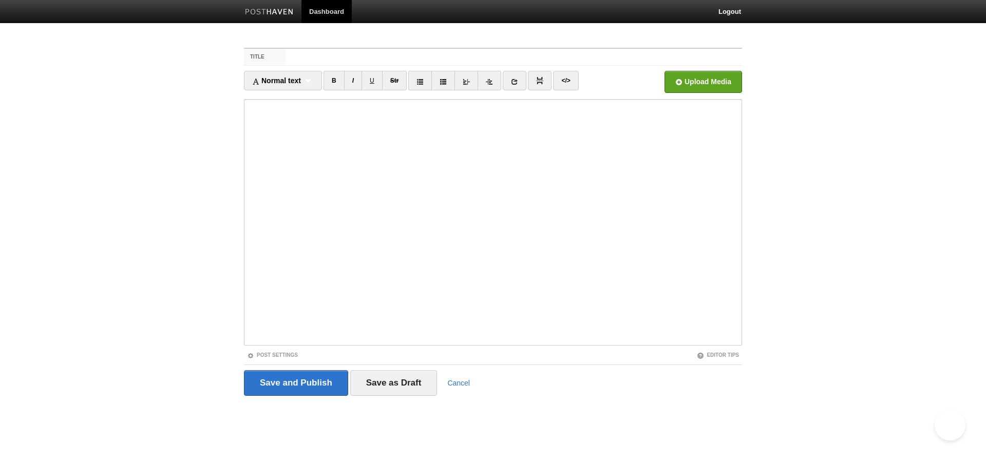 This screenshot has height=461, width=986. What do you see at coordinates (718, 355) in the screenshot?
I see `a: Editor Tips` at bounding box center [718, 355].